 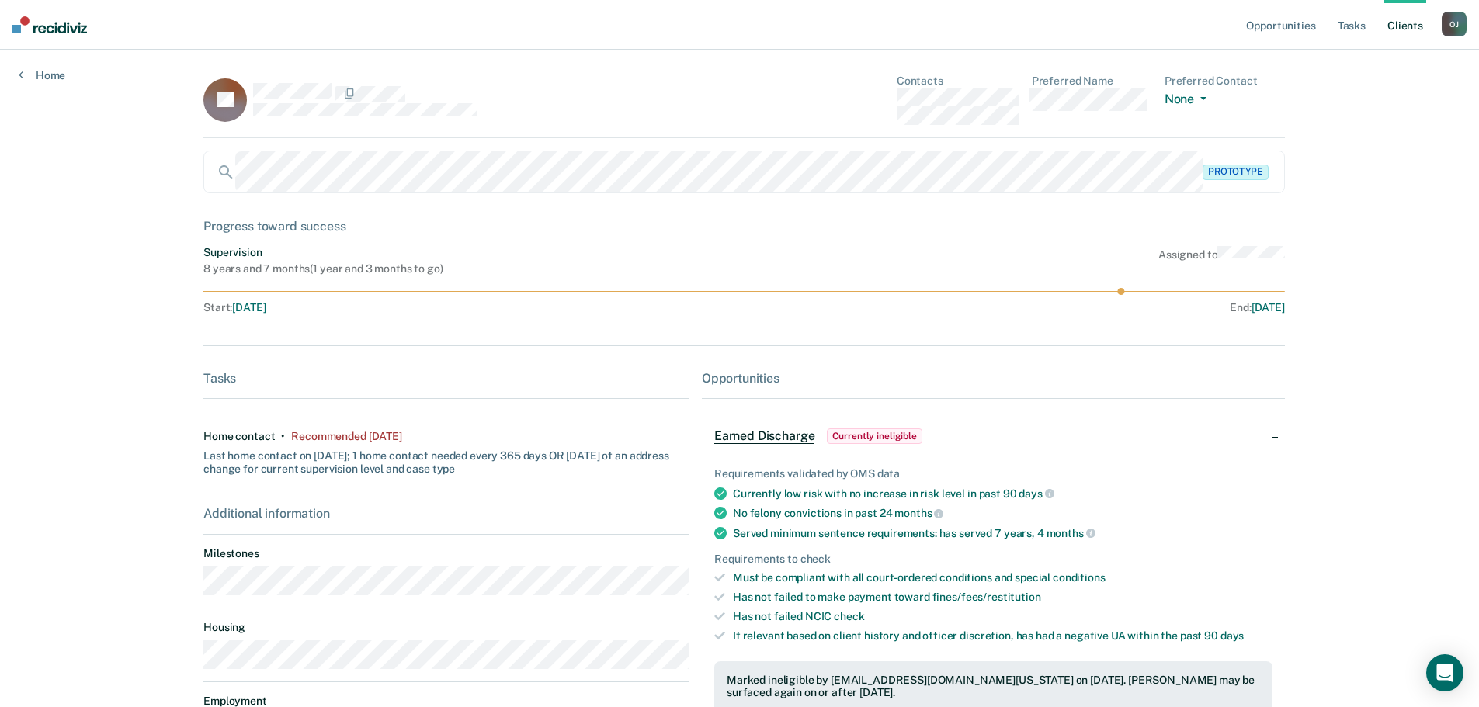 What do you see at coordinates (1225, 81) in the screenshot?
I see `dt: Preferred Contact` at bounding box center [1225, 81].